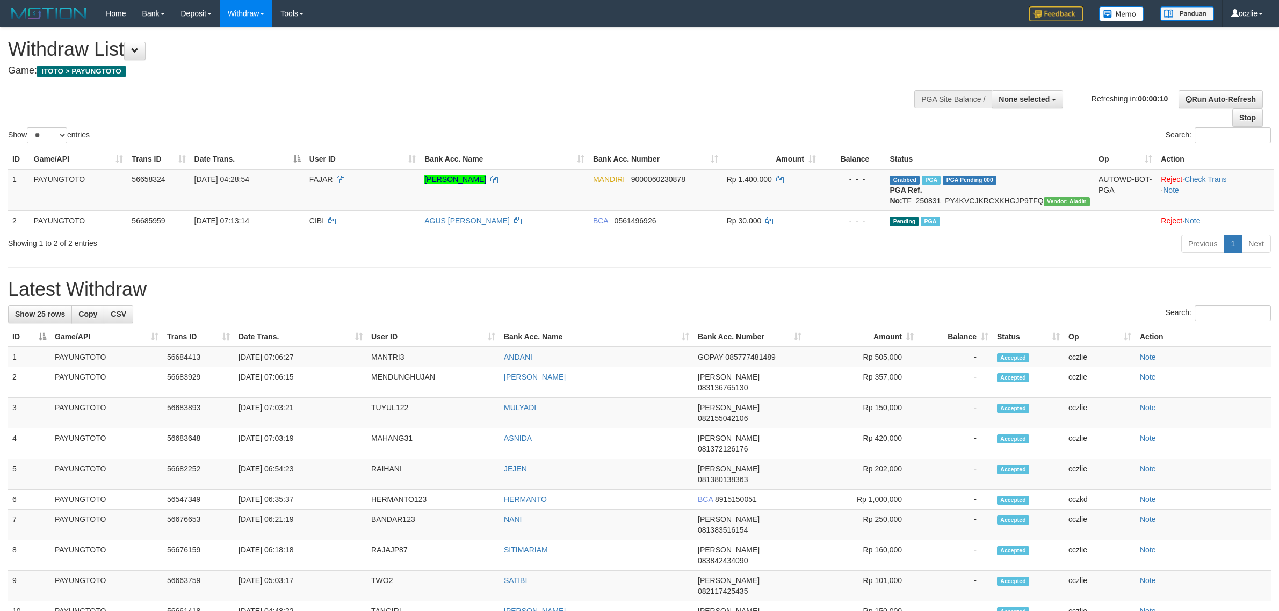 The width and height of the screenshot is (1279, 611). Describe the element at coordinates (906, 195) in the screenshot. I see `b: PGA Ref. No:` at that location.